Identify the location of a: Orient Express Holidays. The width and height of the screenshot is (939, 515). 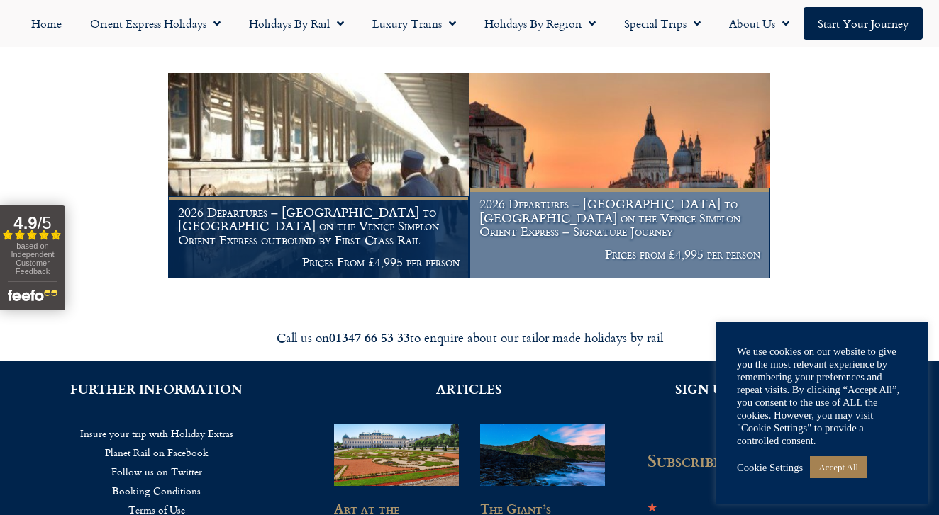
(155, 23).